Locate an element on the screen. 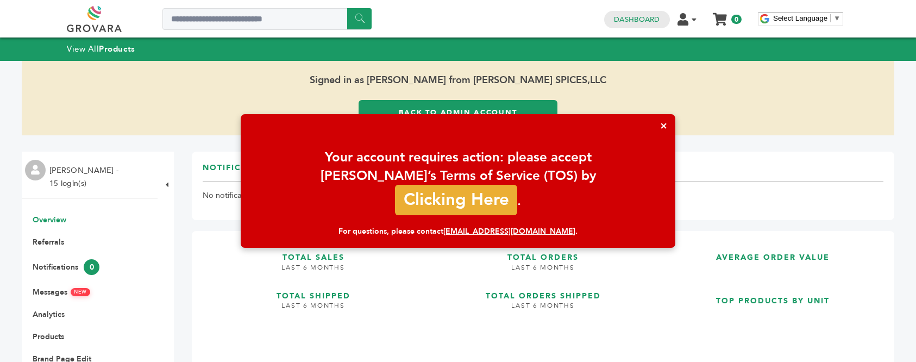 This screenshot has width=916, height=362. a: AVERAGE ORDER VALUE is located at coordinates (773, 259).